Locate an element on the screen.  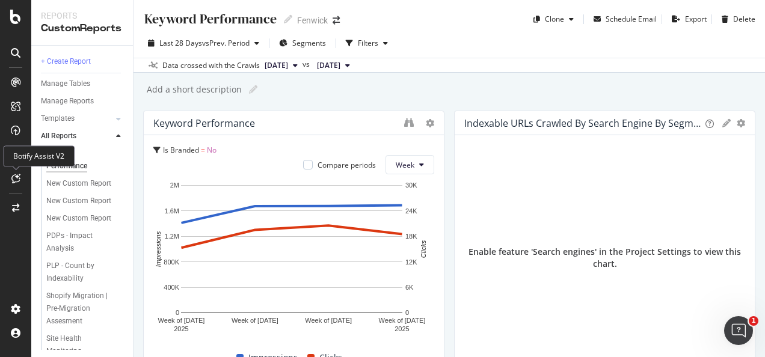
div: Indexable URLs Crawled By Search Engine By Segment is located at coordinates (582, 123).